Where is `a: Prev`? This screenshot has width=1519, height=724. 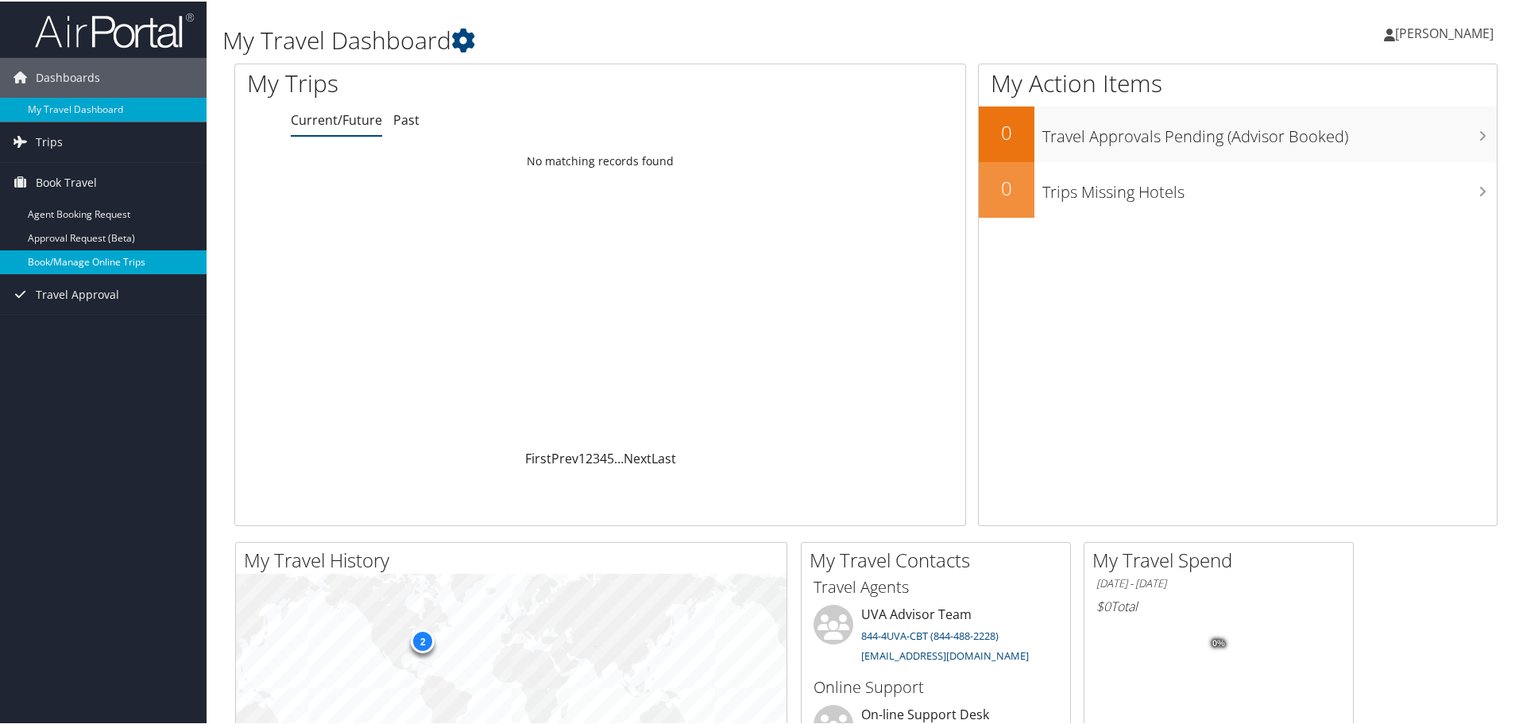
a: Prev is located at coordinates (565, 457).